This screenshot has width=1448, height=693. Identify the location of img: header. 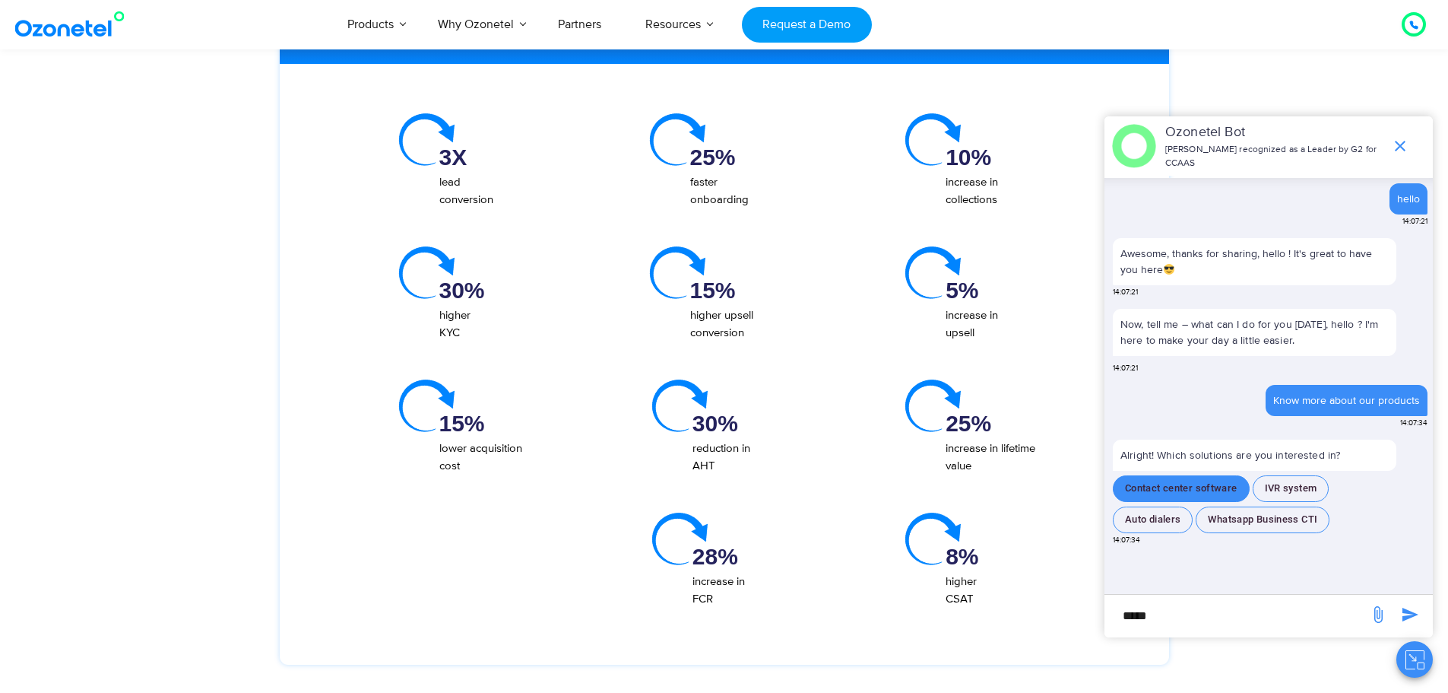
(1134, 146).